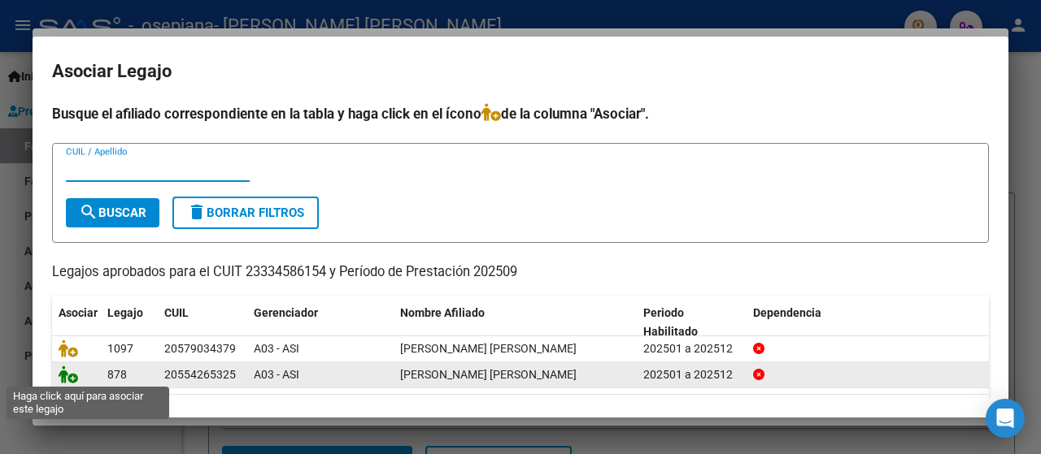 Image resolution: width=1041 pixels, height=454 pixels. I want to click on span: Nombre Afiliado, so click(442, 313).